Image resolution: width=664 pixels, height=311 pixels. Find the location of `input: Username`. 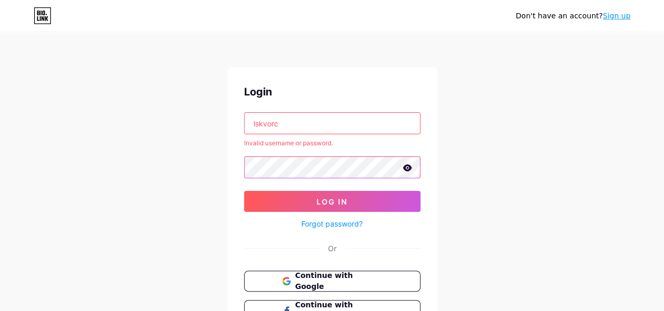

input: Username is located at coordinates (332, 123).